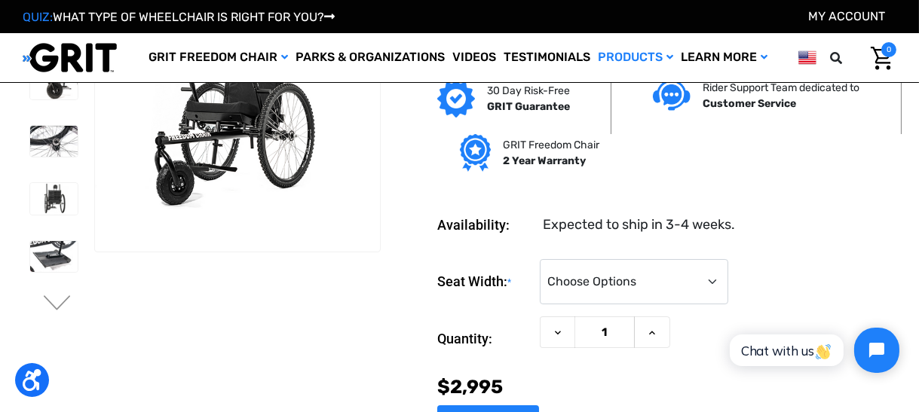  Describe the element at coordinates (781, 87) in the screenshot. I see `p: Rider Support Team dedicated to` at that location.